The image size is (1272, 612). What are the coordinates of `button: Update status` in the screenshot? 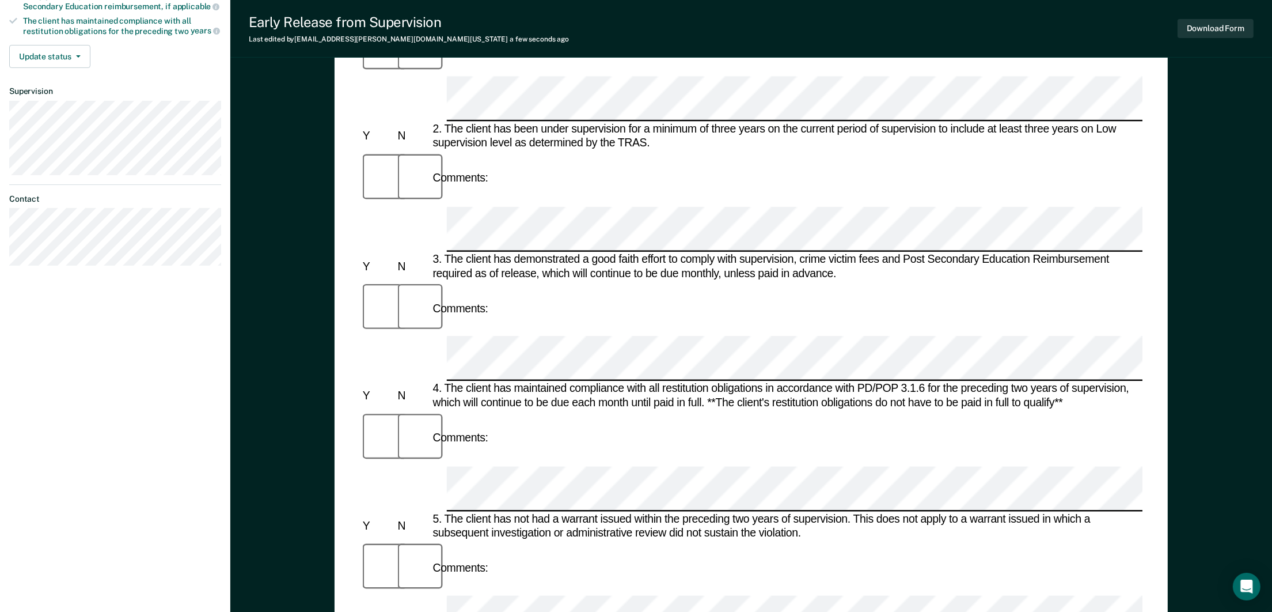 It's located at (50, 56).